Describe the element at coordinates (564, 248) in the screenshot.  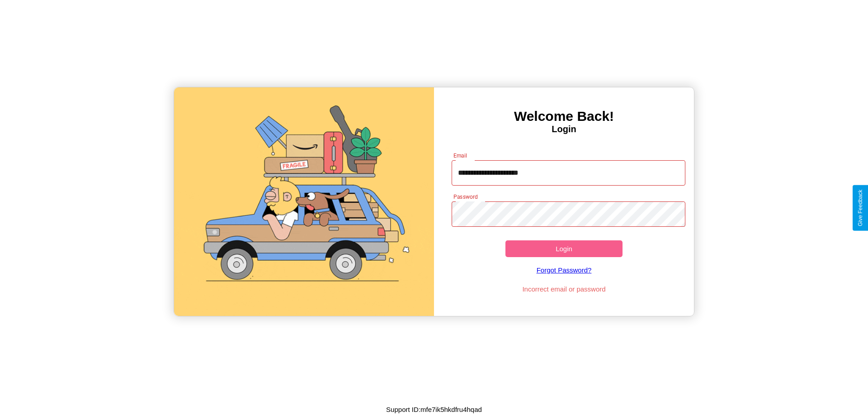
I see `button: Login` at that location.